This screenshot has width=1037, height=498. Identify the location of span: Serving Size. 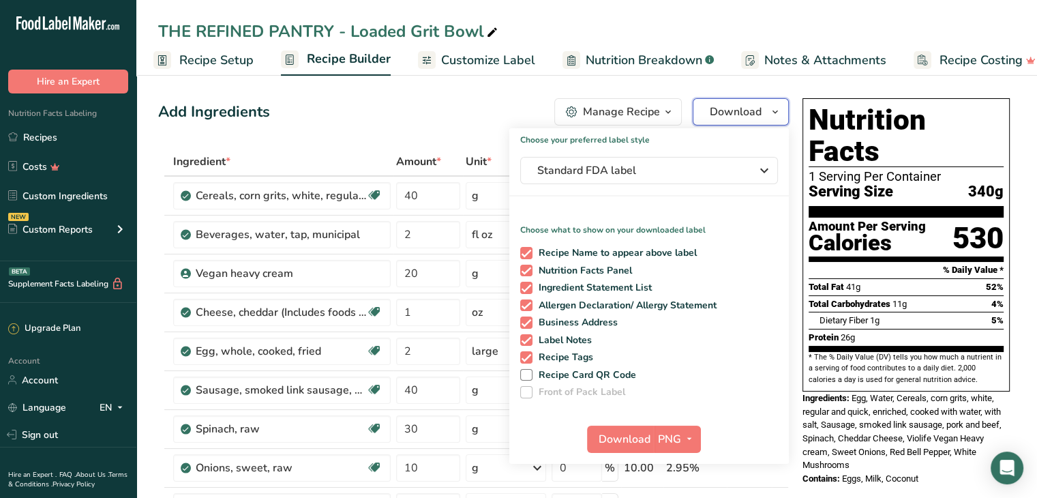
(851, 192).